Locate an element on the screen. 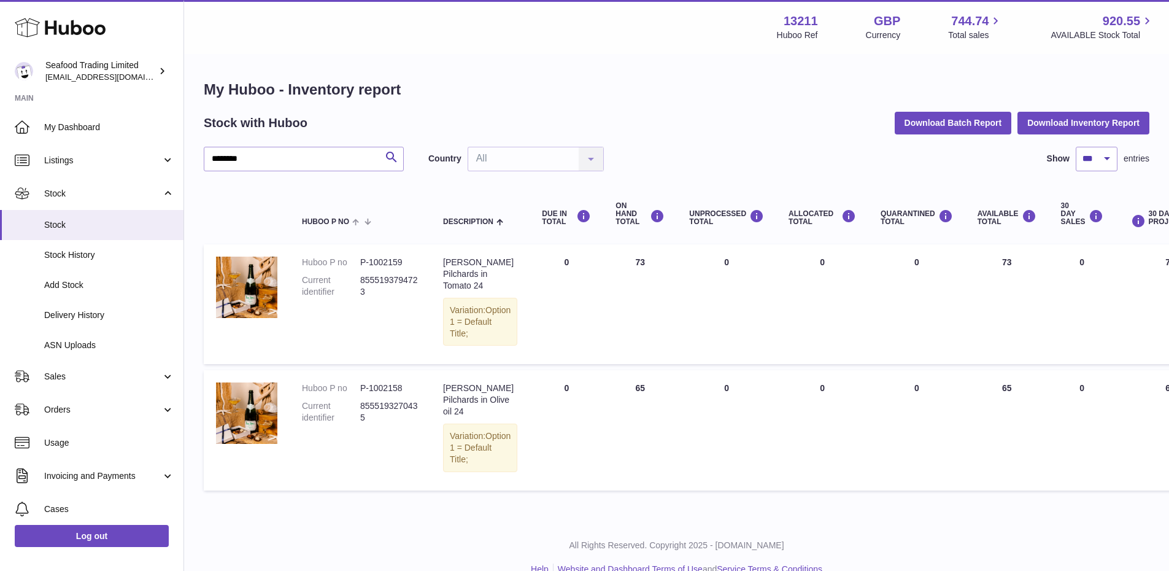 This screenshot has width=1169, height=571. span: entries is located at coordinates (1137, 158).